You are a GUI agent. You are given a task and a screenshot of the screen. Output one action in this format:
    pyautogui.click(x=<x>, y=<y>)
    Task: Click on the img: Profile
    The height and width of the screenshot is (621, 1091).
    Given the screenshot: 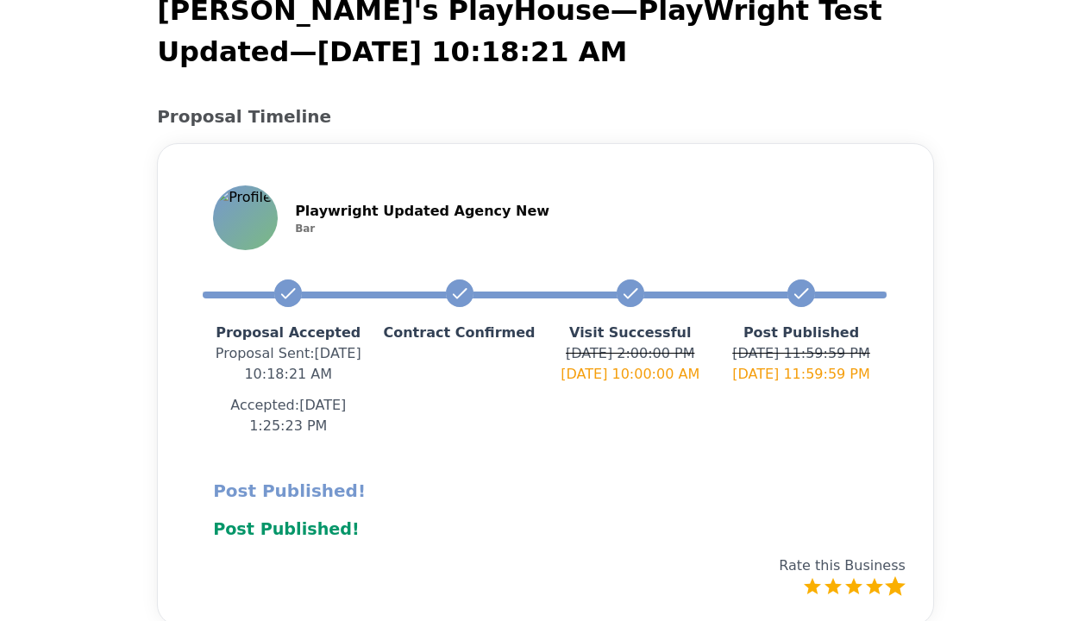 What is the action you would take?
    pyautogui.click(x=245, y=217)
    